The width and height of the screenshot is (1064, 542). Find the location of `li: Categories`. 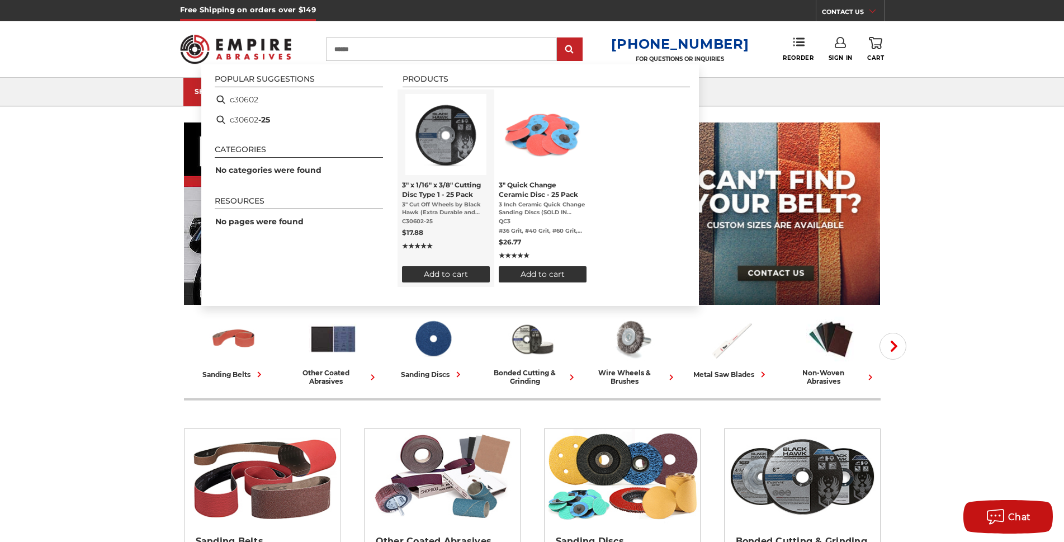

li: Categories is located at coordinates (299, 152).